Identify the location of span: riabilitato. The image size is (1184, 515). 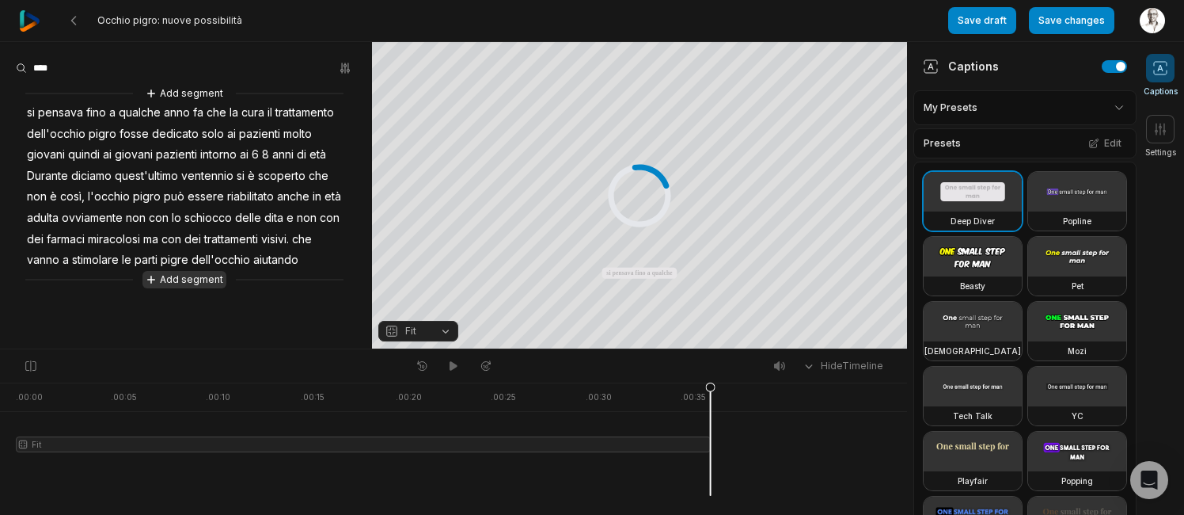
(250, 196).